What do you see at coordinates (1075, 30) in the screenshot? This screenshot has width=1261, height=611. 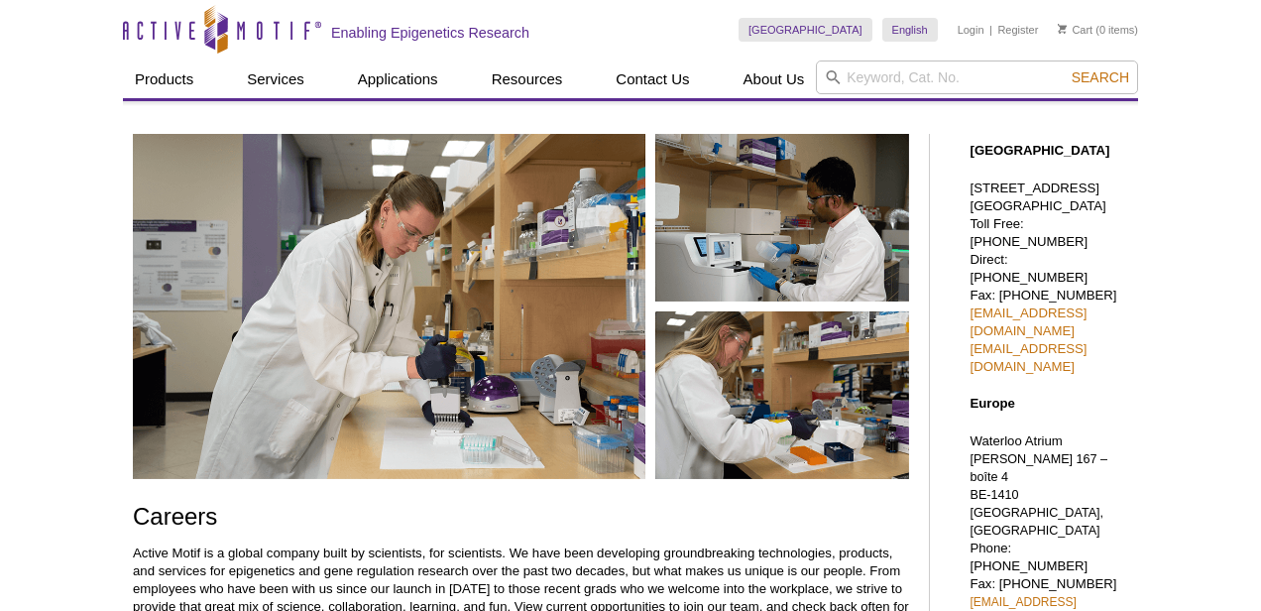 I see `a: Cart` at bounding box center [1075, 30].